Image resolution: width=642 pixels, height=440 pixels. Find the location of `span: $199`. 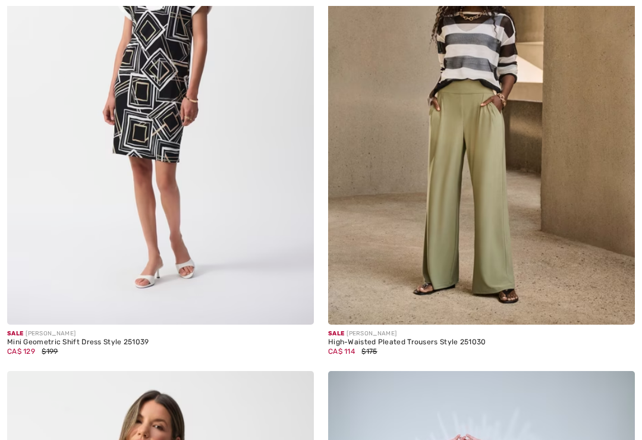

span: $199 is located at coordinates (49, 352).